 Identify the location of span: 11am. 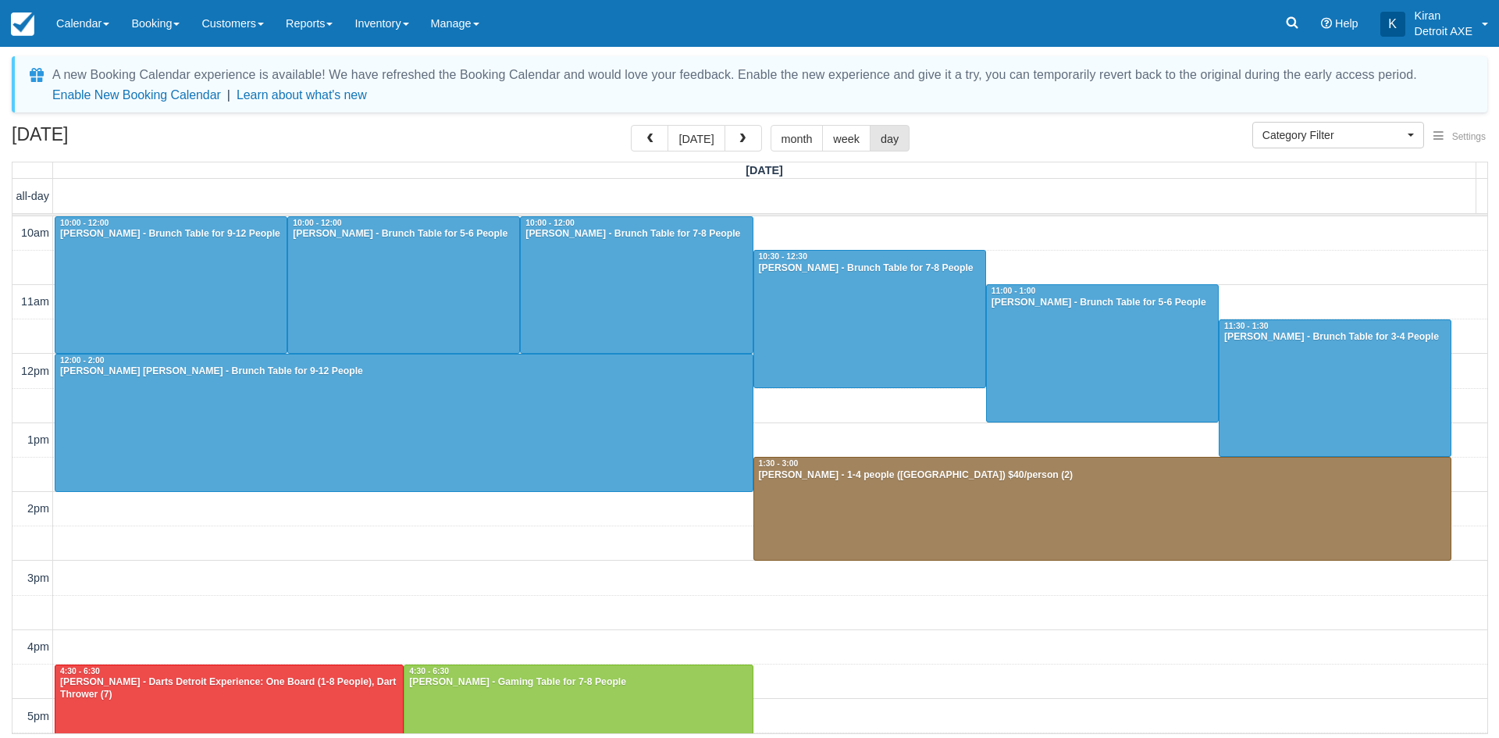
(35, 301).